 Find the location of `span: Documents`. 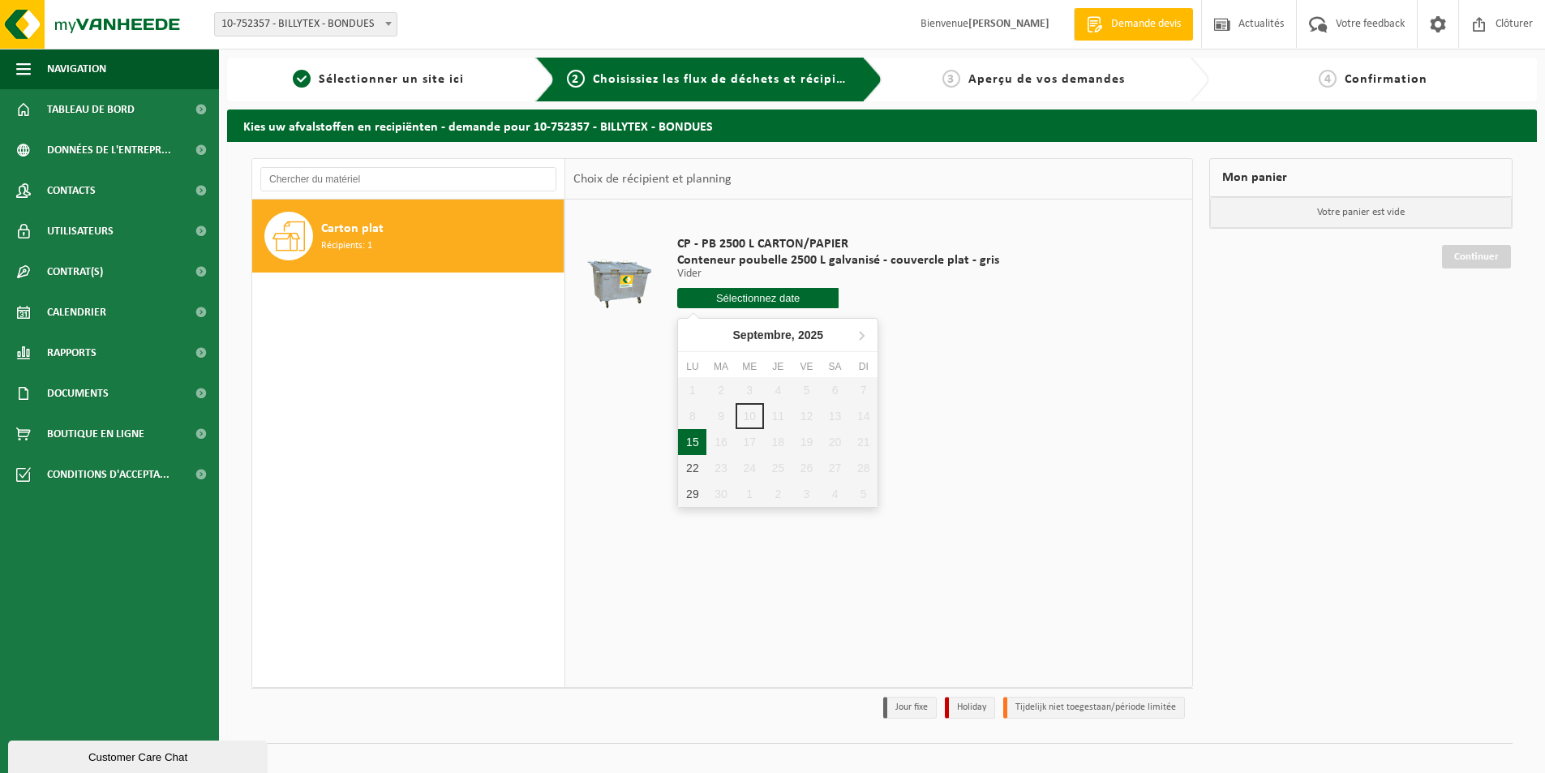

span: Documents is located at coordinates (78, 393).